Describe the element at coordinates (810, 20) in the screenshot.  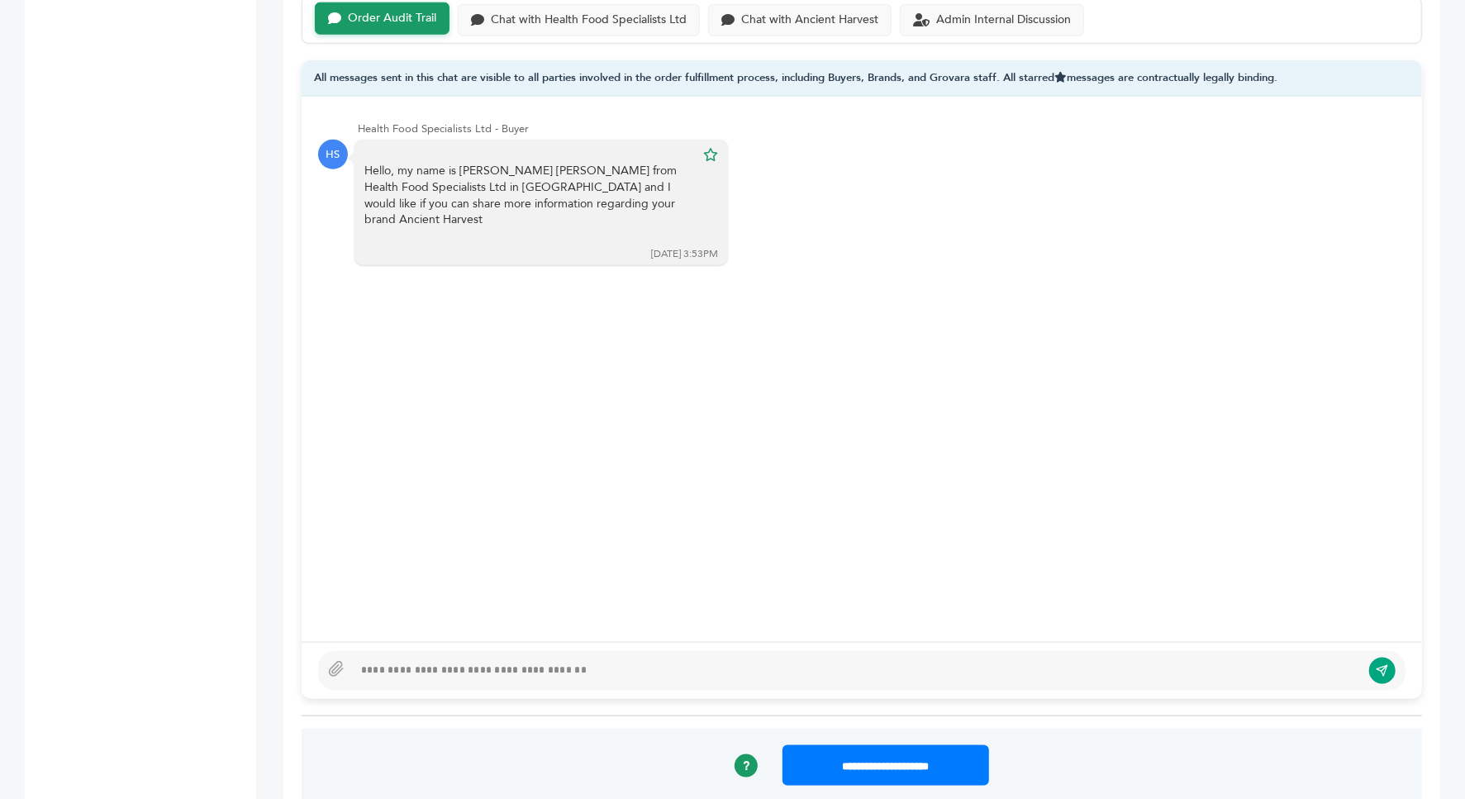
I see `div: Chat with Ancient Harvest` at that location.